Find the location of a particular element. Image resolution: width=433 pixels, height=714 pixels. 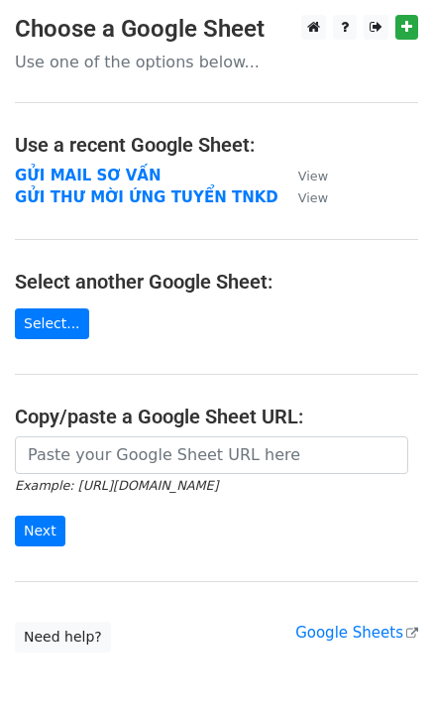

strong: GỬI THƯ MỜI ỨNG TUYỂN TNKD is located at coordinates (147, 197).